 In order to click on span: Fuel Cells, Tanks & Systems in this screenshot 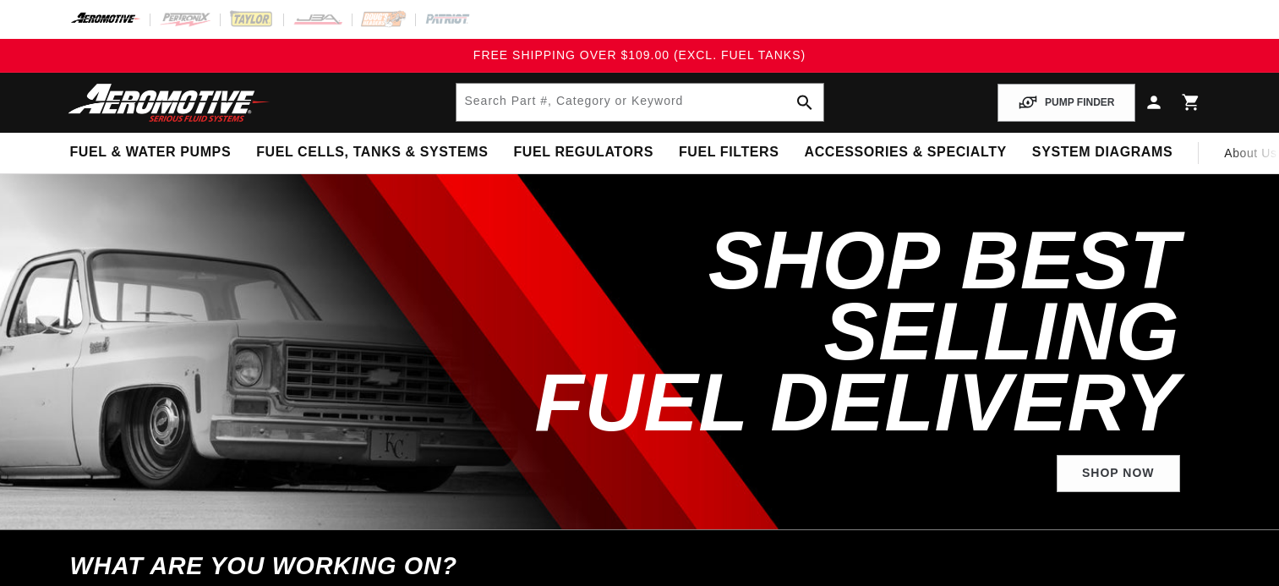, I will do `click(372, 152)`.